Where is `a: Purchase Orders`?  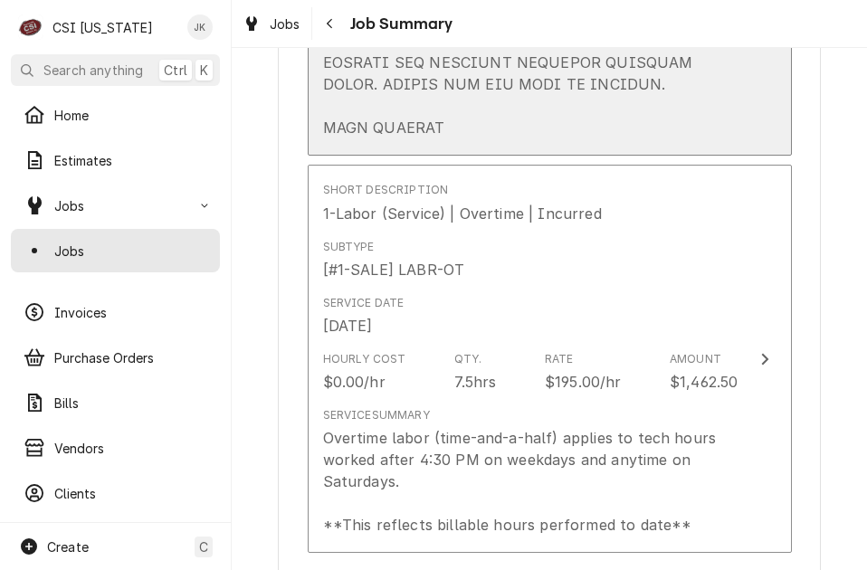
a: Purchase Orders is located at coordinates (115, 357).